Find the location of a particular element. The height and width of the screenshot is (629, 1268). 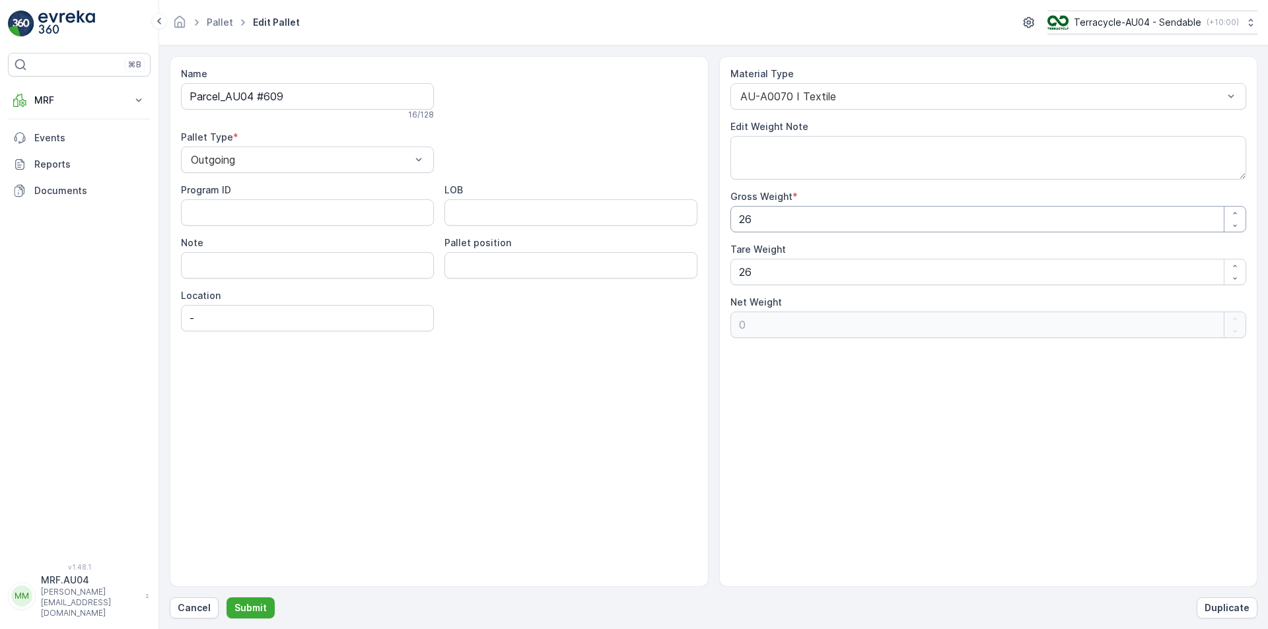

label: Pallet position is located at coordinates (478, 242).